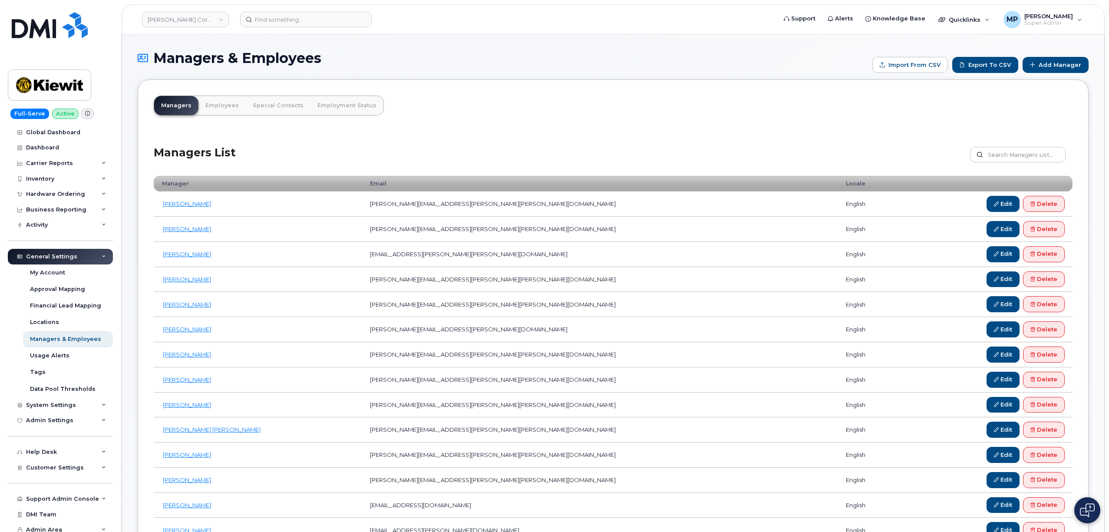  I want to click on a: Employment Status, so click(347, 106).